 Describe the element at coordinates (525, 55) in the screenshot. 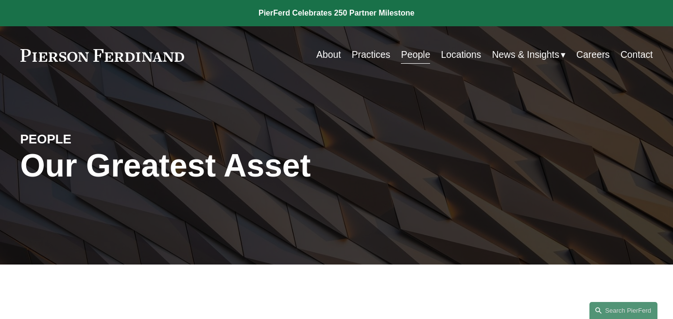

I see `span: News & Insights` at that location.